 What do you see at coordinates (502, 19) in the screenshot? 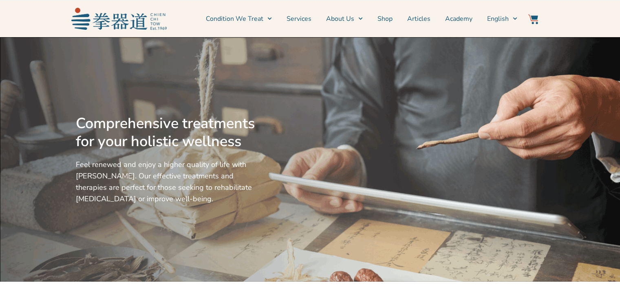
I see `a: English` at bounding box center [502, 19].